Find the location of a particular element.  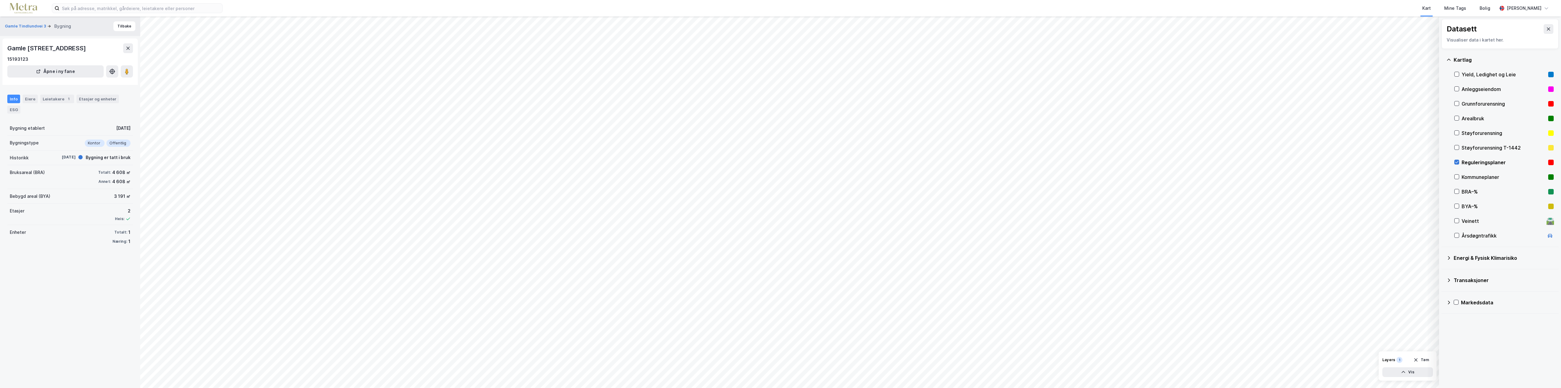

button: Tilbake is located at coordinates (124, 26).